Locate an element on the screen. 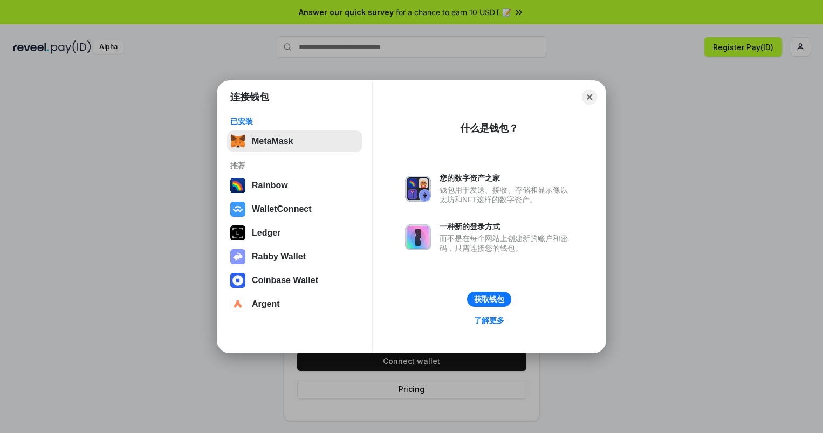  div: 什么是钱包？ is located at coordinates (489, 128).